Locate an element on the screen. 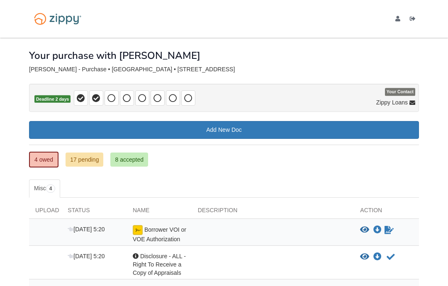 This screenshot has width=448, height=286. span: Borrower VOI or VOE Authorization is located at coordinates (159, 234).